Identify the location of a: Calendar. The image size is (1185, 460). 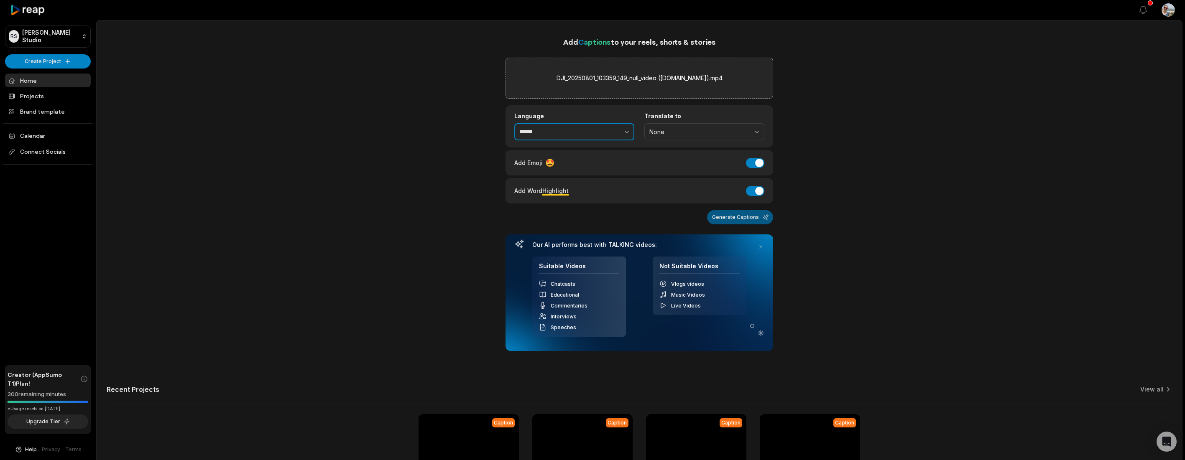
(48, 135).